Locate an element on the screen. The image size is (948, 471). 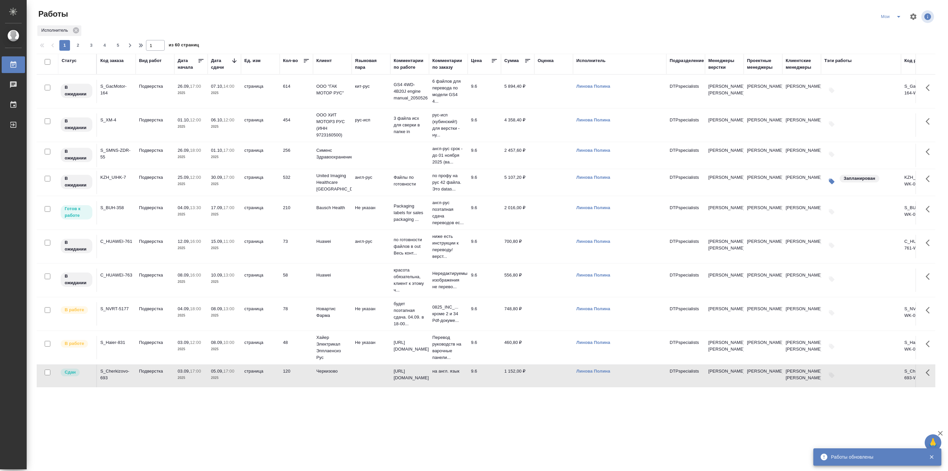
div: Исполнитель может приступить к работе is located at coordinates (76, 212).